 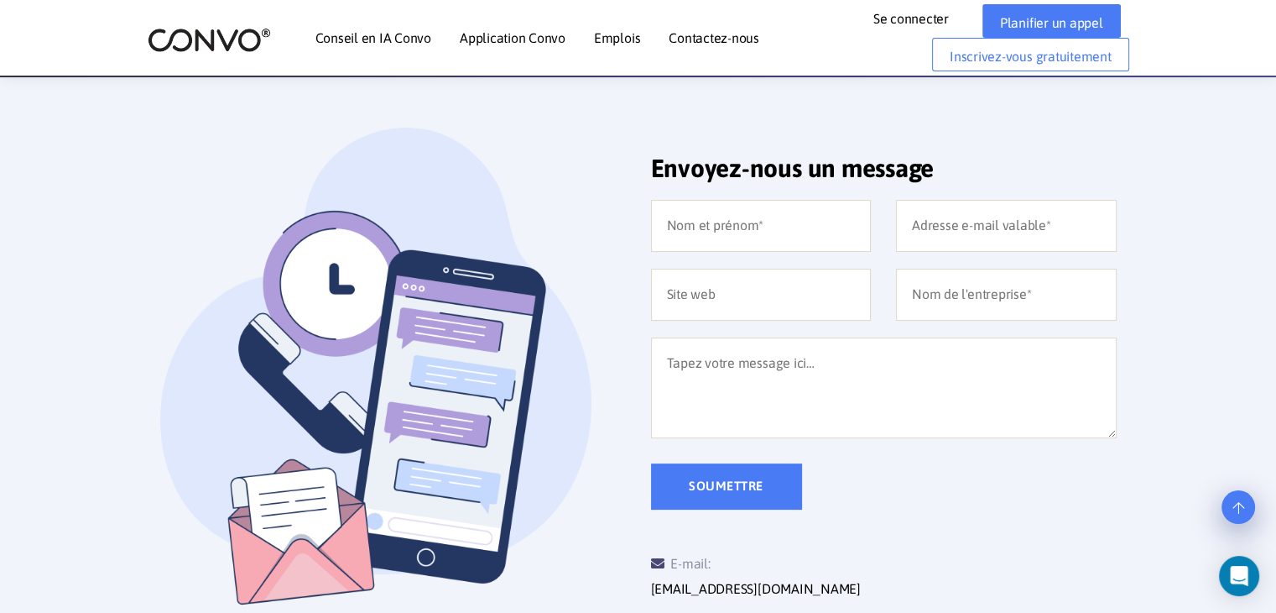 What do you see at coordinates (209, 39) in the screenshot?
I see `img: logo_2.png` at bounding box center [209, 39].